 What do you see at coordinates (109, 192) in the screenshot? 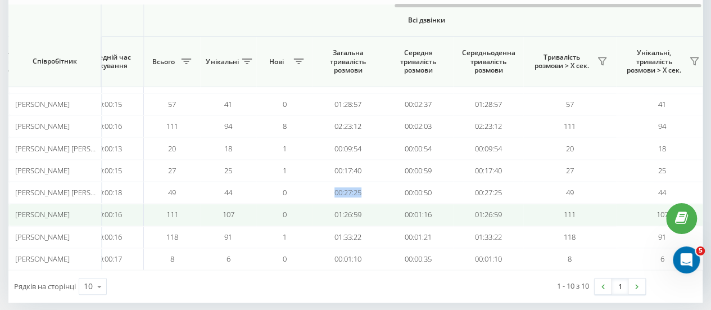
I see `td: 00:00:18` at bounding box center [109, 192].